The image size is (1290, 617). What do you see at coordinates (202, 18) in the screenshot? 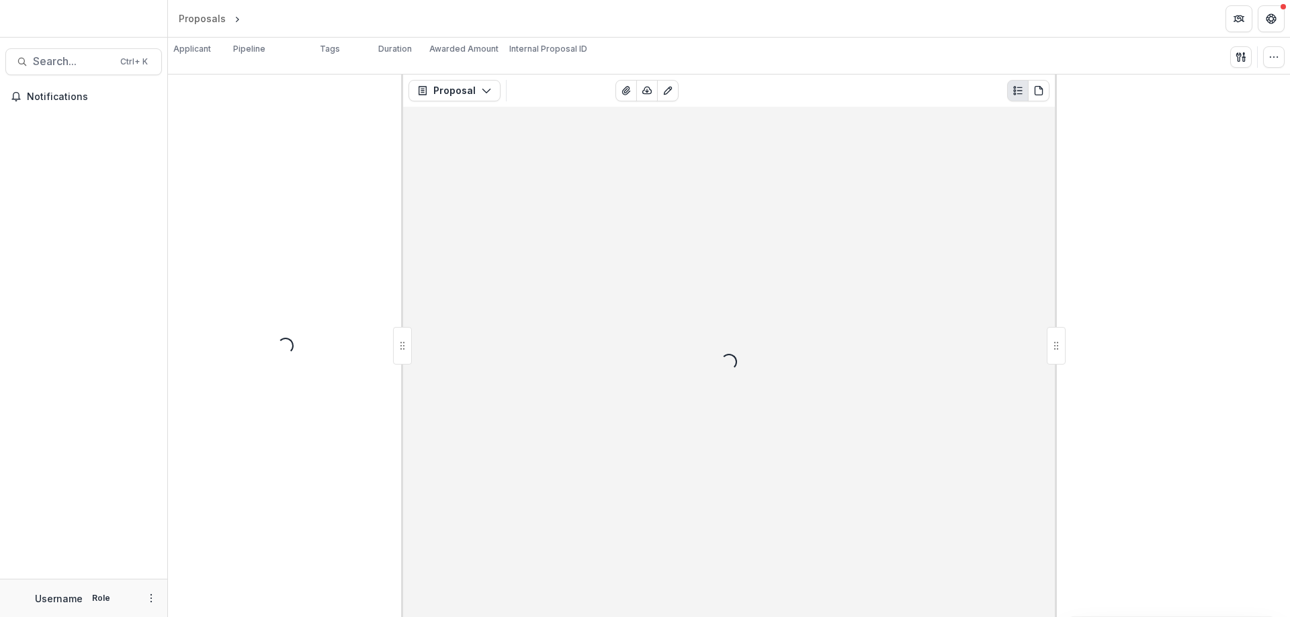
I see `a: Proposals` at bounding box center [202, 18].